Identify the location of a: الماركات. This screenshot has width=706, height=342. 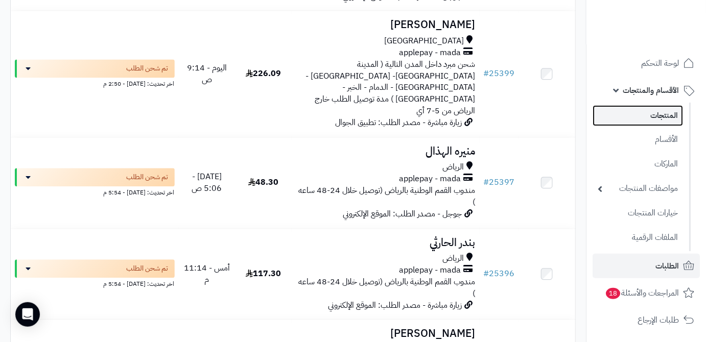
(638, 164).